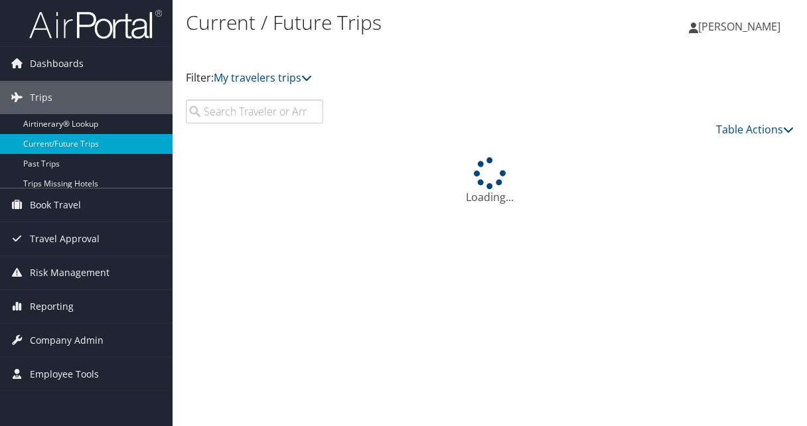 Image resolution: width=807 pixels, height=426 pixels. I want to click on div: Loading..., so click(490, 181).